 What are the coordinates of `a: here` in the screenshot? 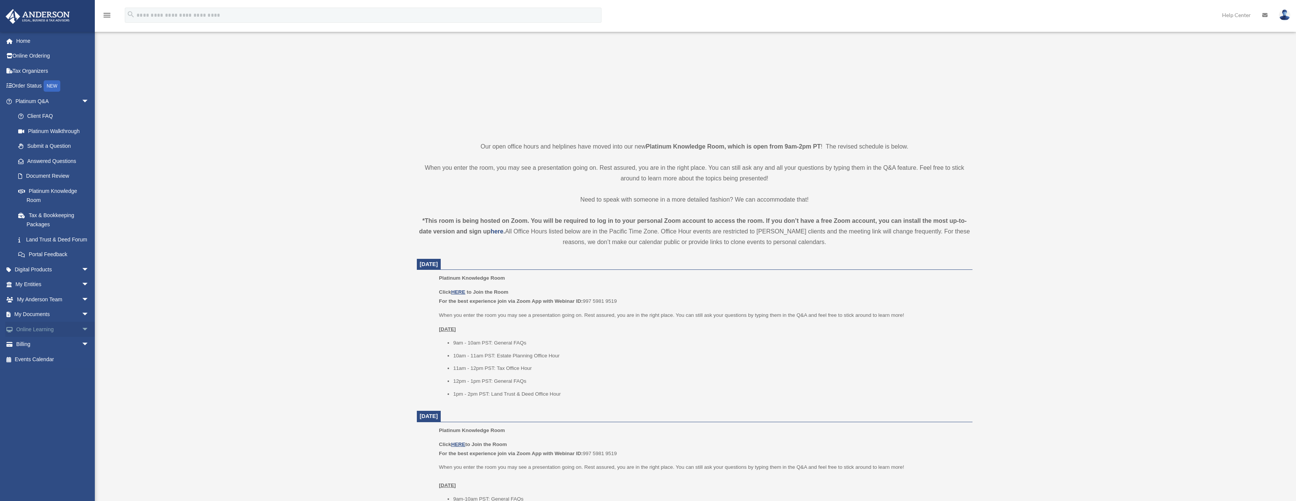 It's located at (497, 231).